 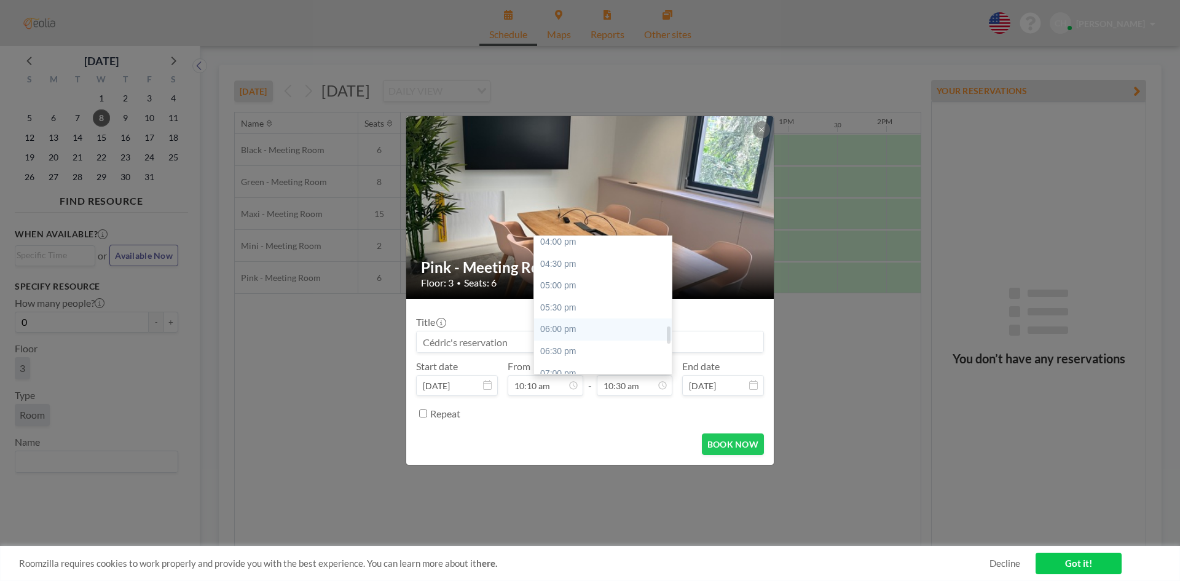 What do you see at coordinates (504, 563) in the screenshot?
I see `span: Roomzilla requires cookies to work properly and provide you with the best experience. You can lea...` at bounding box center [504, 563].